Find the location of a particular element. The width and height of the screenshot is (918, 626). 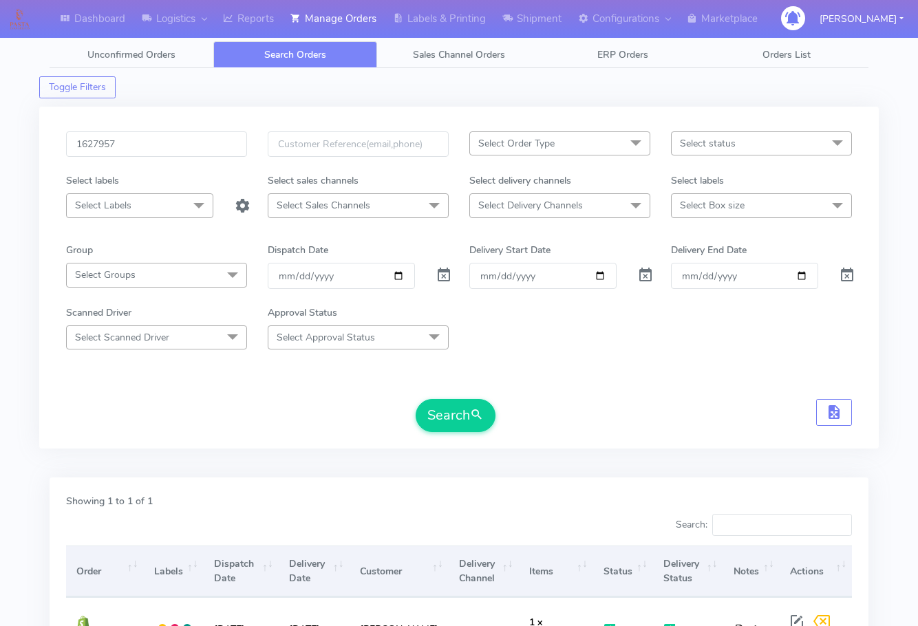

span: Unconfirmed Orders is located at coordinates (131, 54).